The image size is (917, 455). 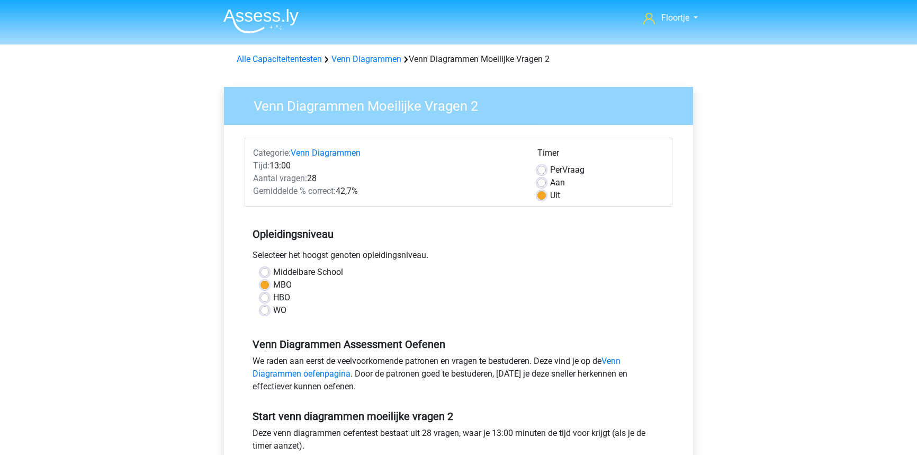 What do you see at coordinates (261, 165) in the screenshot?
I see `span: Tijd:` at bounding box center [261, 165].